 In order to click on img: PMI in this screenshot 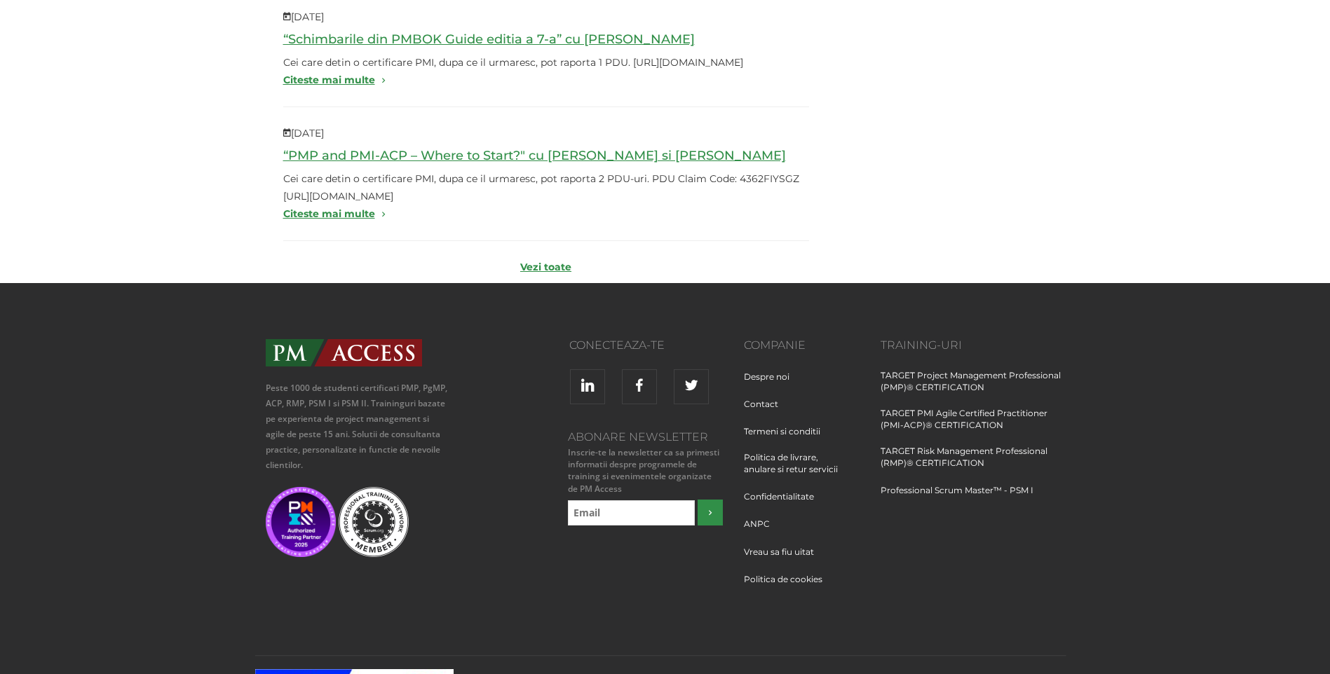, I will do `click(301, 522)`.